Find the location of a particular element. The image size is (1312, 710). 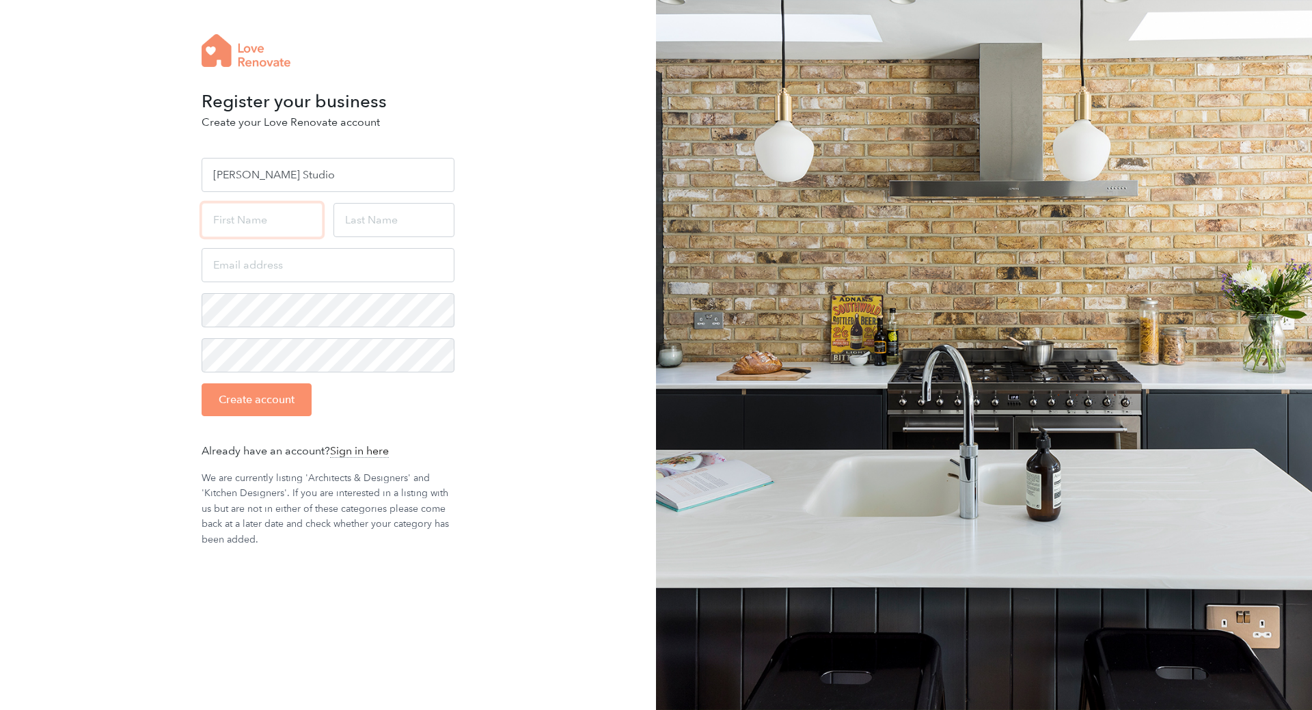

h3: Register your business is located at coordinates (328, 102).